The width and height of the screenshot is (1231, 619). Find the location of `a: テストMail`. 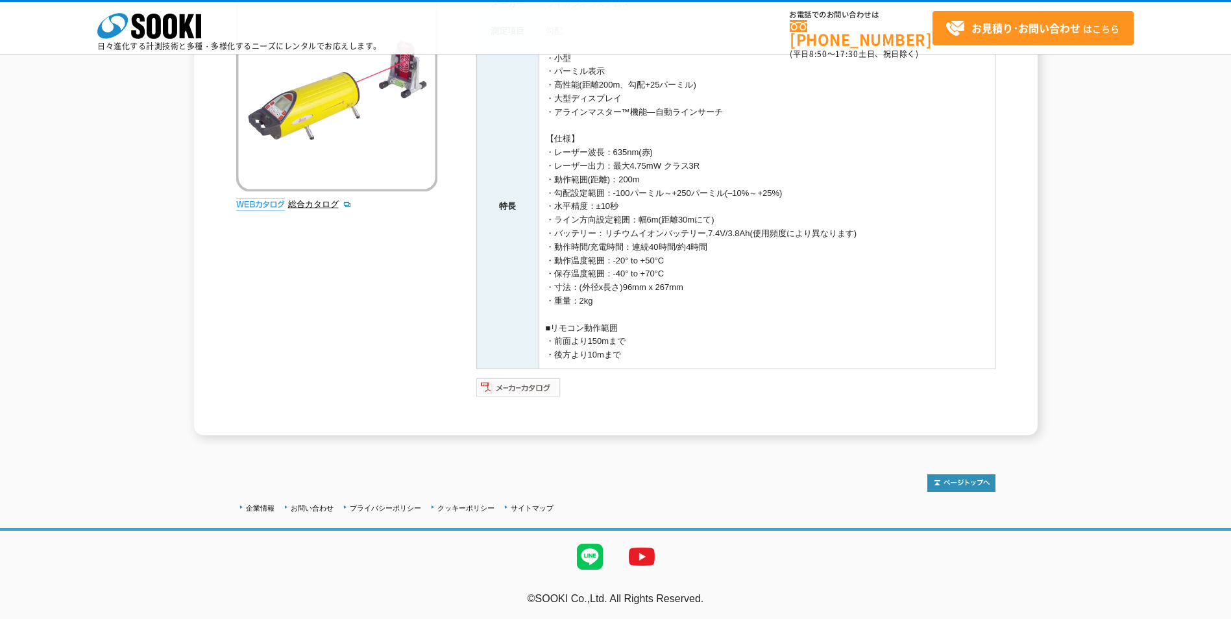

a: テストMail is located at coordinates (1206, 612).